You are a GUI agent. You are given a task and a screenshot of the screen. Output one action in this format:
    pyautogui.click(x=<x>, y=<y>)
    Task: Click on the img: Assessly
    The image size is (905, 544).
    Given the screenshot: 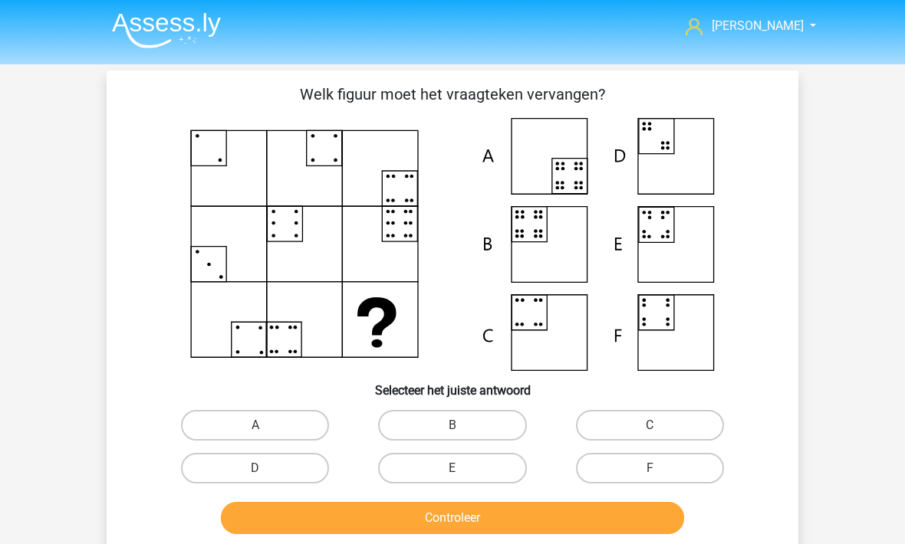 What is the action you would take?
    pyautogui.click(x=166, y=30)
    